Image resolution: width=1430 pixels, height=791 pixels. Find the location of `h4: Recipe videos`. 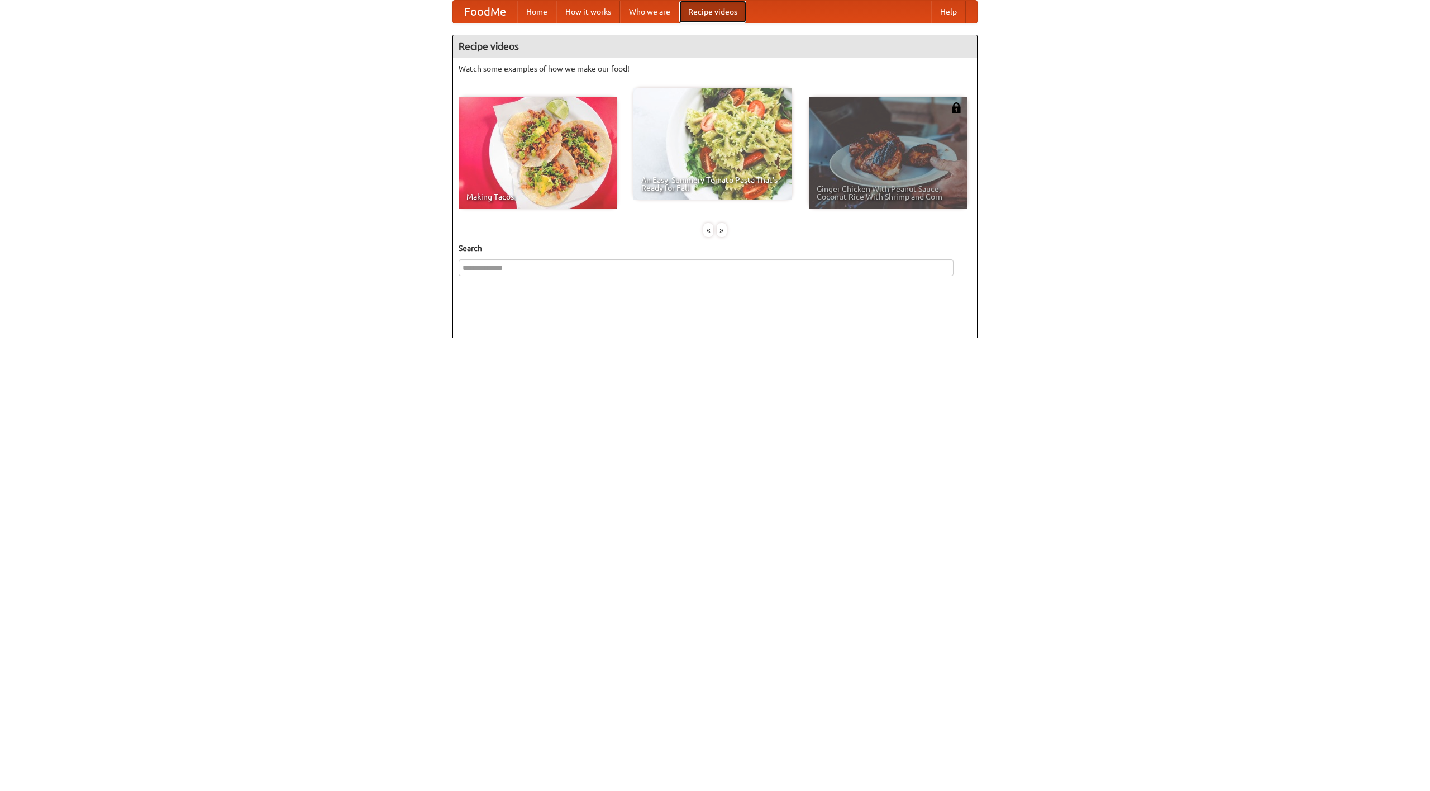

h4: Recipe videos is located at coordinates (715, 46).